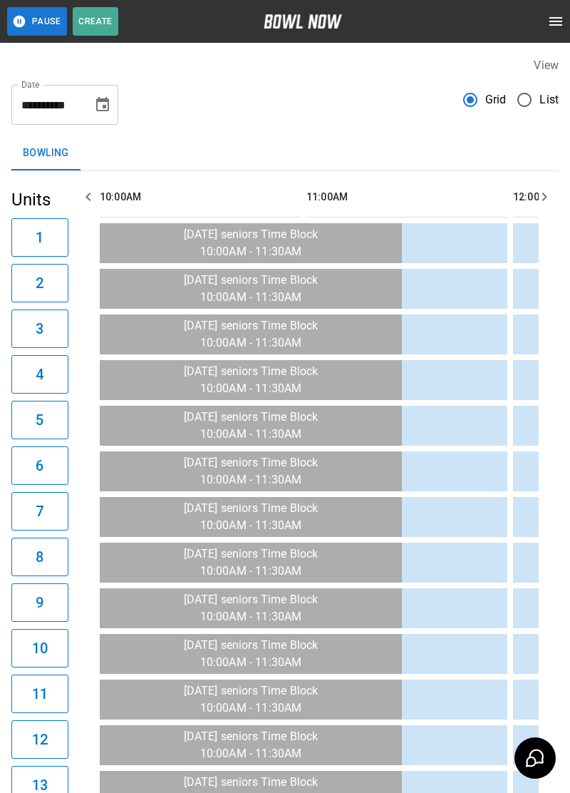 This screenshot has width=570, height=793. What do you see at coordinates (39, 283) in the screenshot?
I see `h6: 2` at bounding box center [39, 283].